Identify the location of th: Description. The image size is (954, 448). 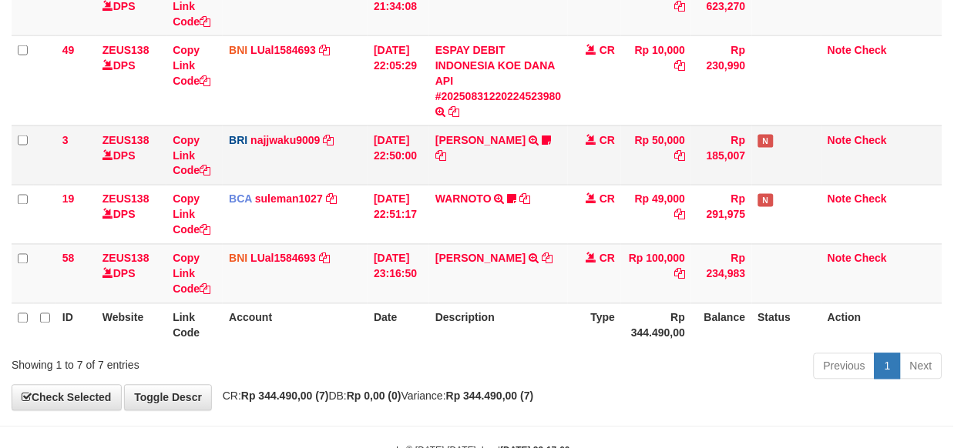
(498, 325).